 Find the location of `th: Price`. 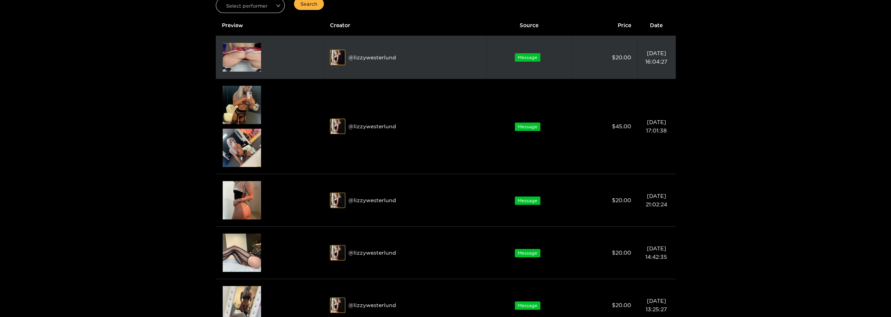

th: Price is located at coordinates (604, 25).